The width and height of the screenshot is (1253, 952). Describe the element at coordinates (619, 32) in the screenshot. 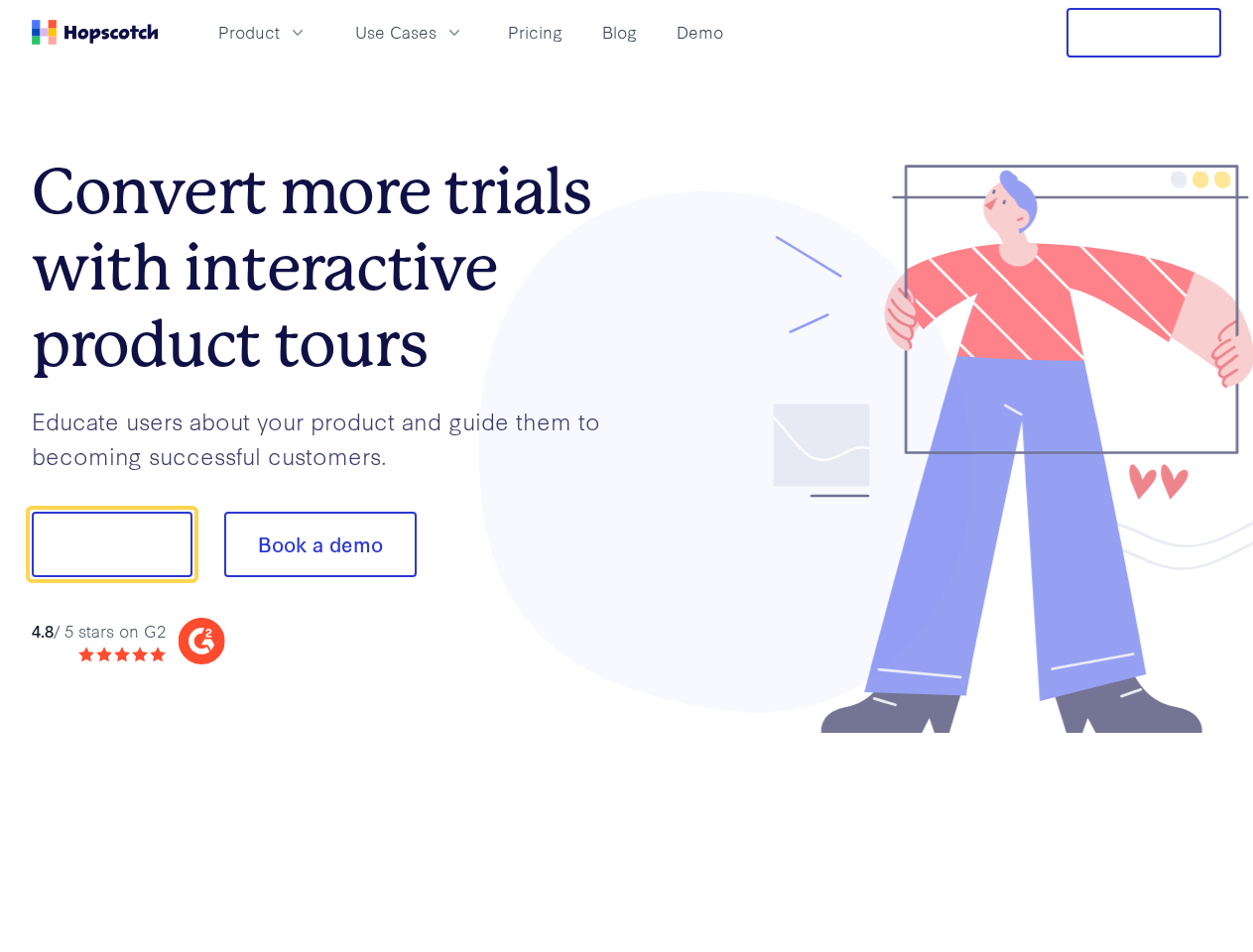

I see `a: Blog` at that location.